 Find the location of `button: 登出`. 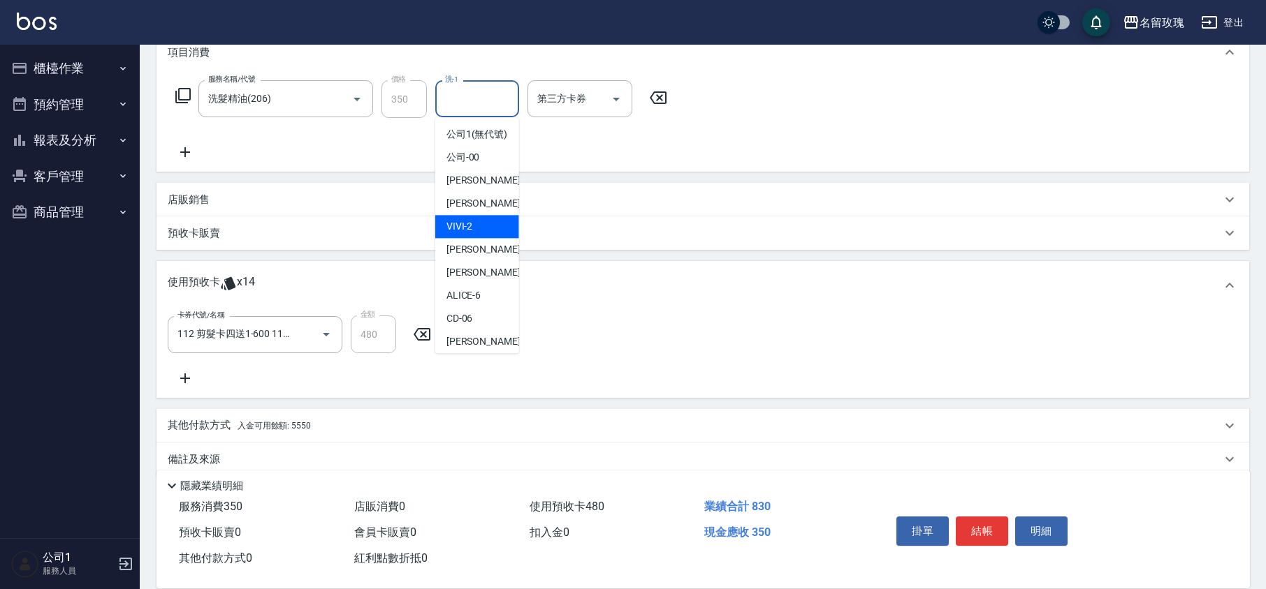

button: 登出 is located at coordinates (1222, 22).